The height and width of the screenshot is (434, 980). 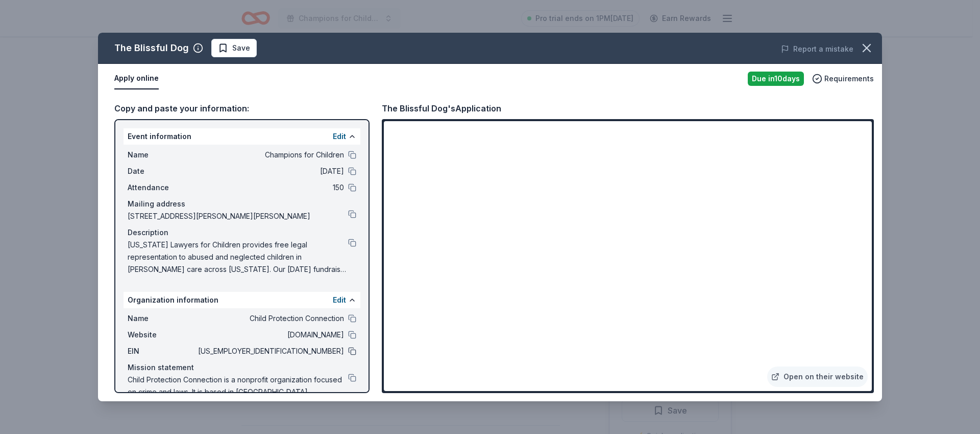 I want to click on span: Website, so click(x=162, y=334).